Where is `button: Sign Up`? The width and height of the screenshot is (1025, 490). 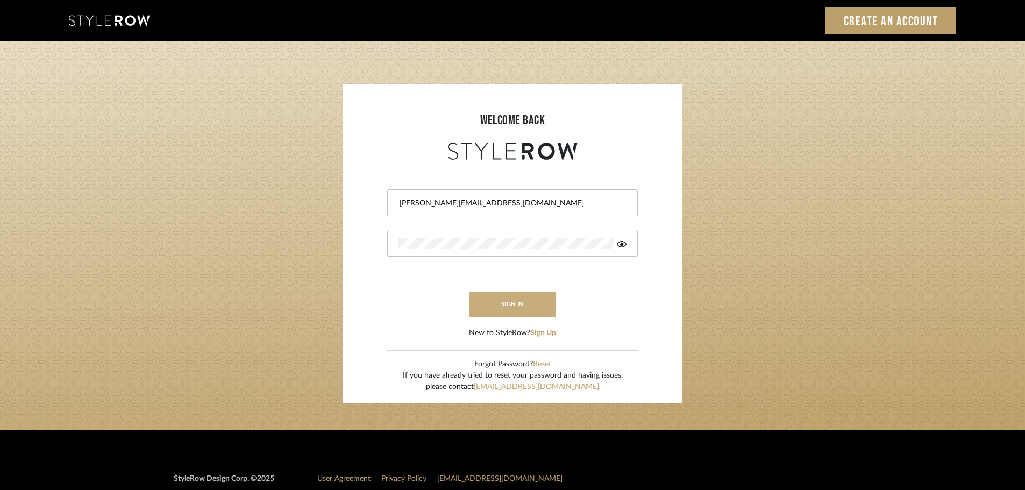 button: Sign Up is located at coordinates (543, 333).